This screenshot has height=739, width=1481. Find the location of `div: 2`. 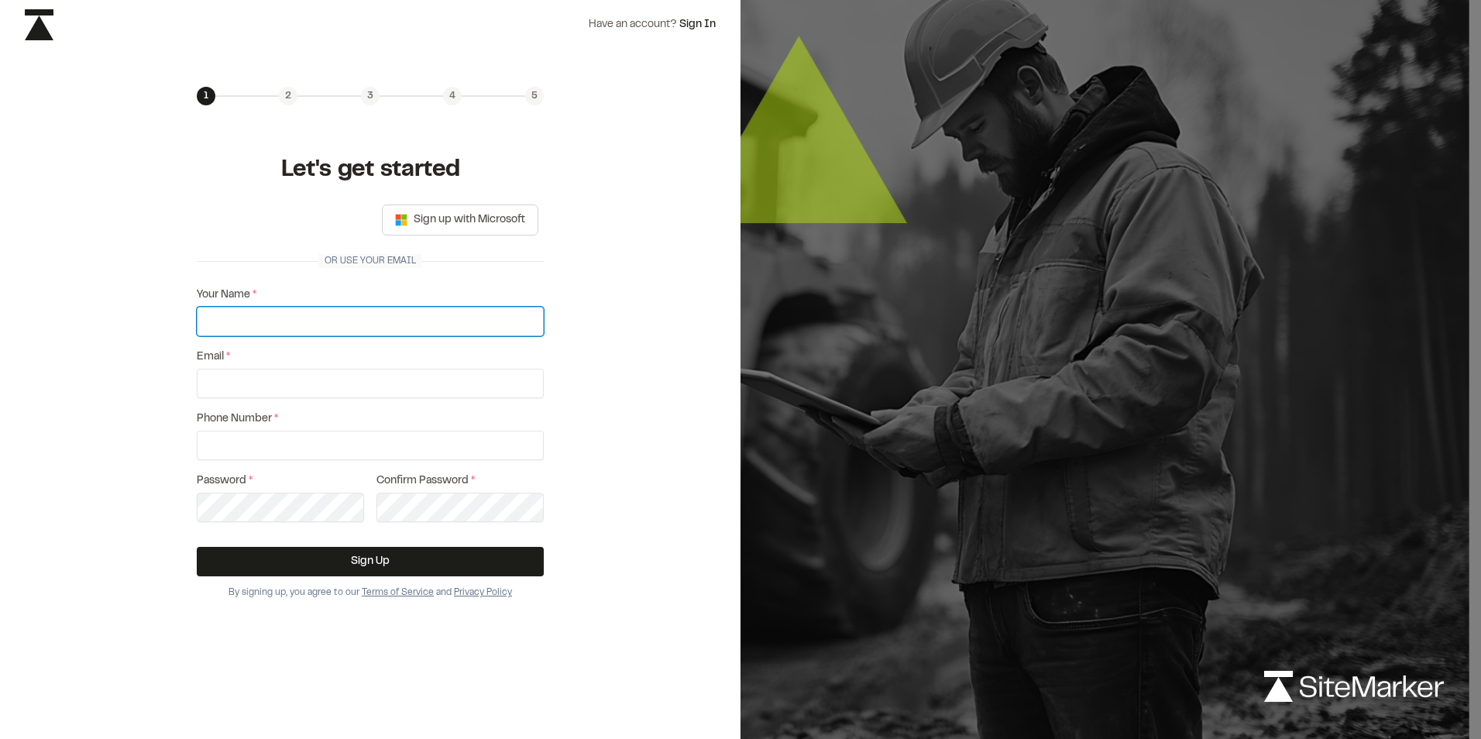

div: 2 is located at coordinates (288, 96).